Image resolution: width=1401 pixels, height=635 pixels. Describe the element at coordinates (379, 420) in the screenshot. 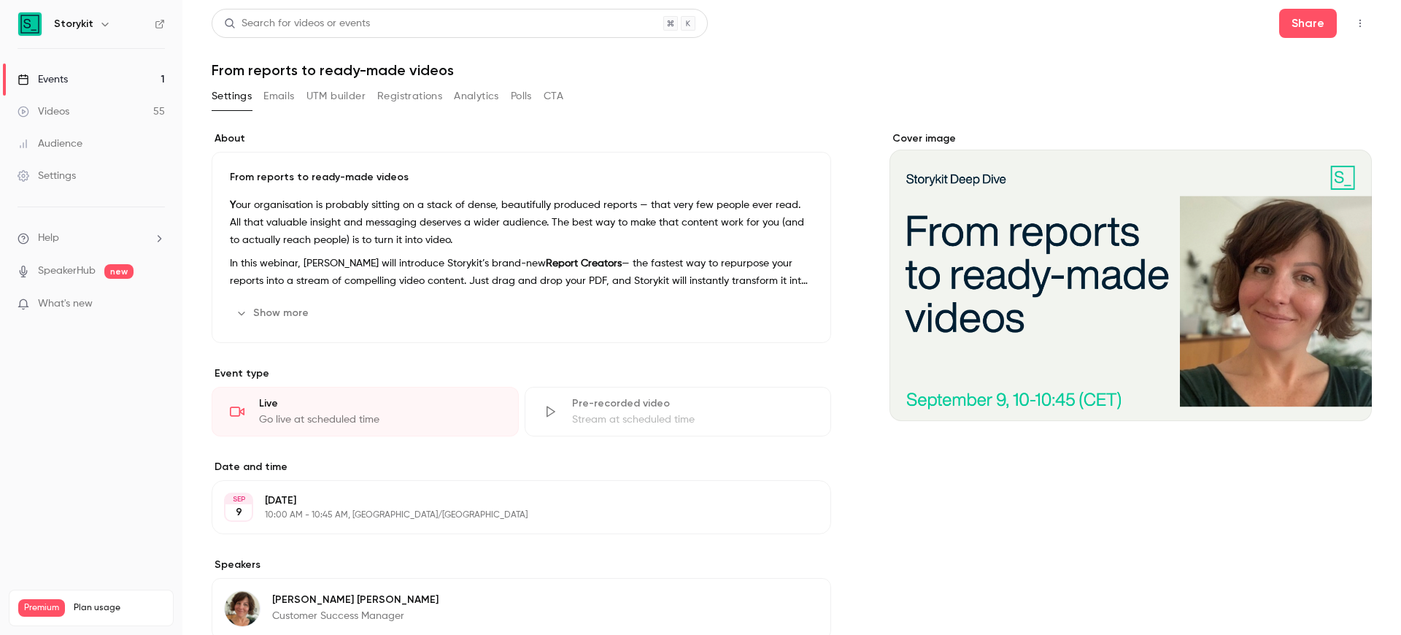

I see `div: Go live at scheduled time` at that location.